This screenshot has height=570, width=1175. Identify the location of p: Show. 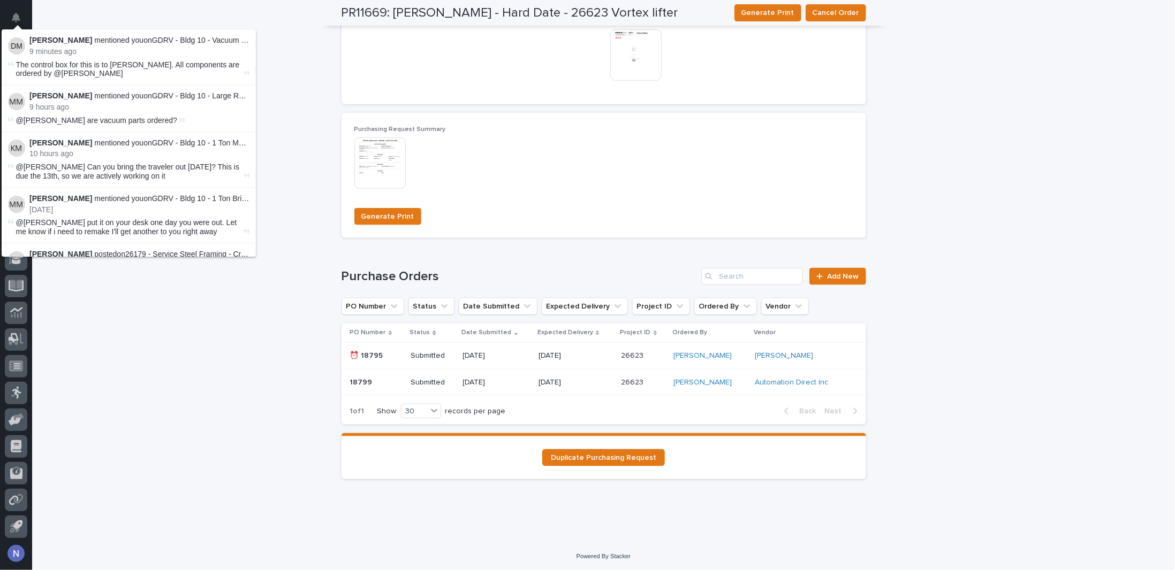
(387, 412).